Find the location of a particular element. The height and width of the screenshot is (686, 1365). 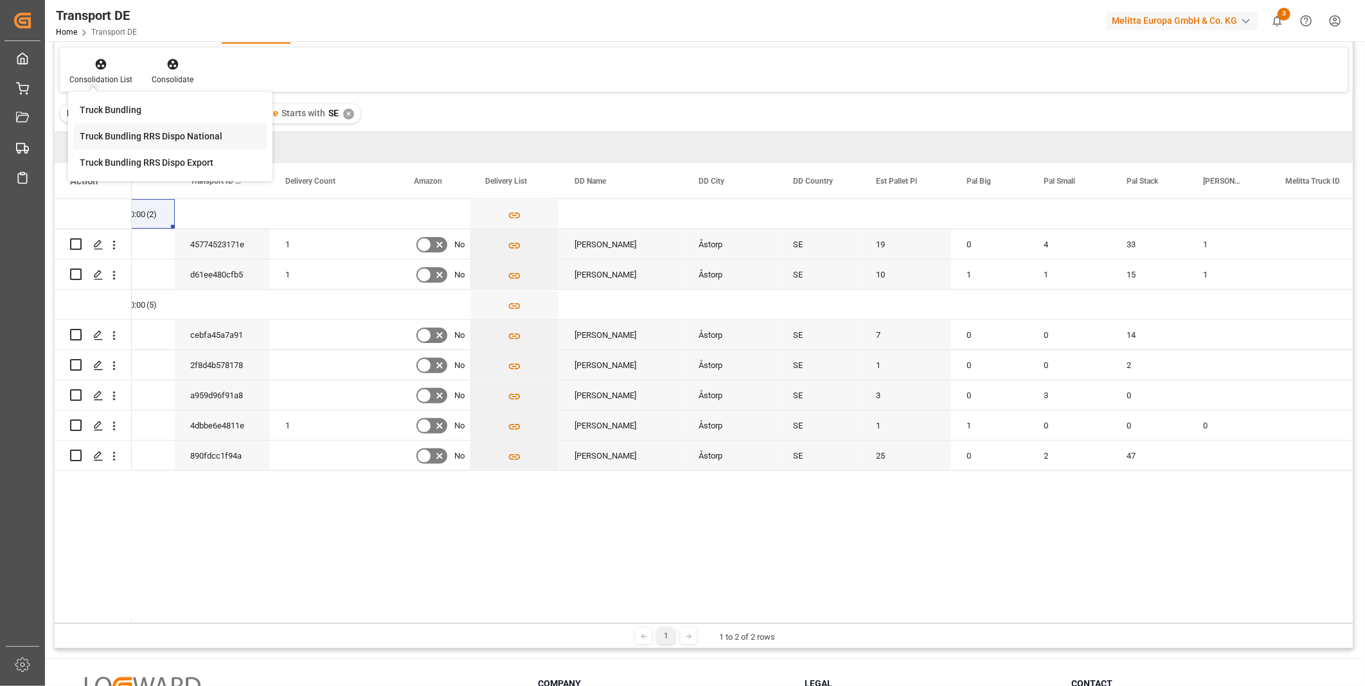

div: 1 to 2 of 2 rows is located at coordinates (747, 637).